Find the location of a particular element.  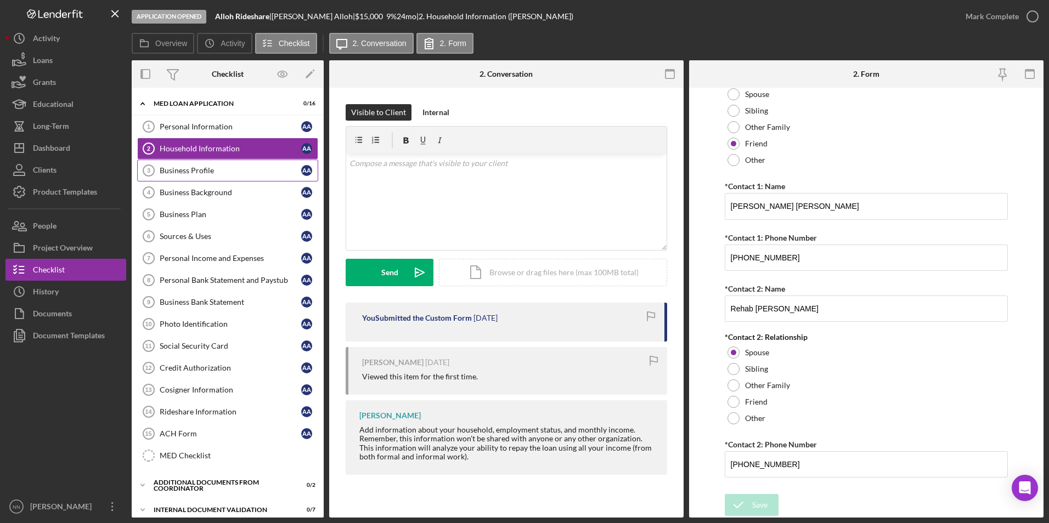

a: 4Business BackgroundAA is located at coordinates (228, 193).